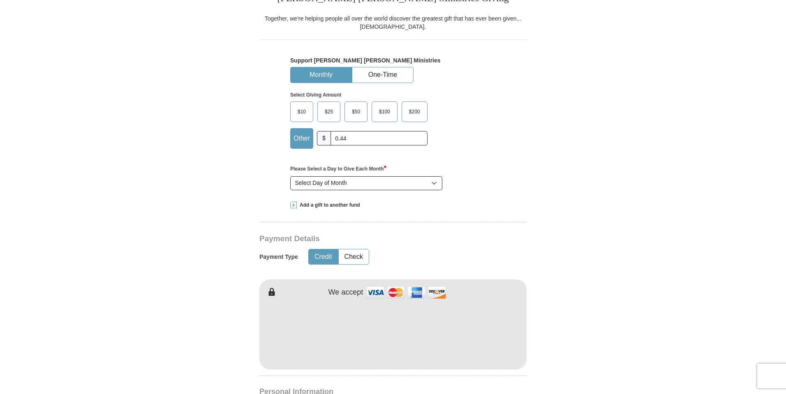 The image size is (786, 394). I want to click on h4: We accept, so click(346, 293).